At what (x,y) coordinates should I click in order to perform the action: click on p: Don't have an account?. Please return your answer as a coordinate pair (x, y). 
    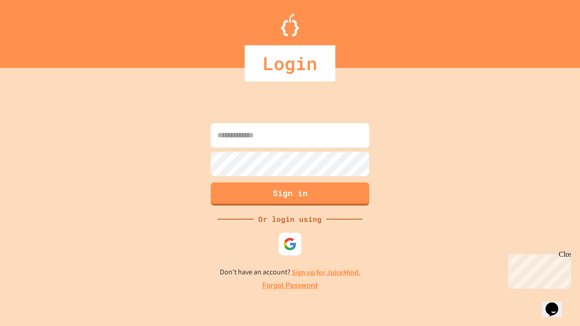
    Looking at the image, I should click on (290, 272).